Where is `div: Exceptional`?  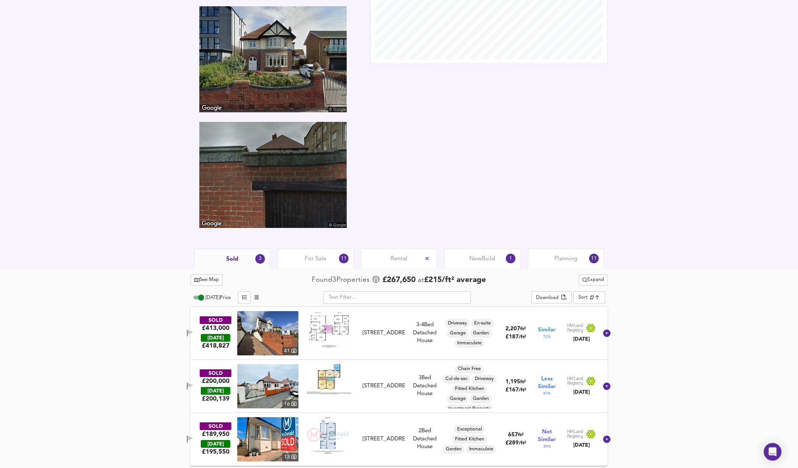 div: Exceptional is located at coordinates (469, 429).